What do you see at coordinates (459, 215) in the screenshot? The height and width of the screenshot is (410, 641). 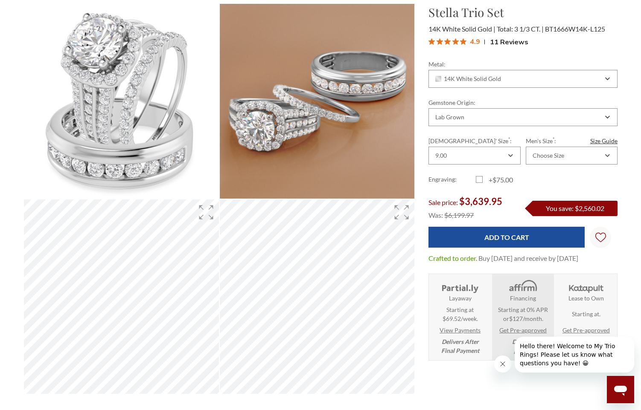 I see `span: $6,199.97` at bounding box center [459, 215].